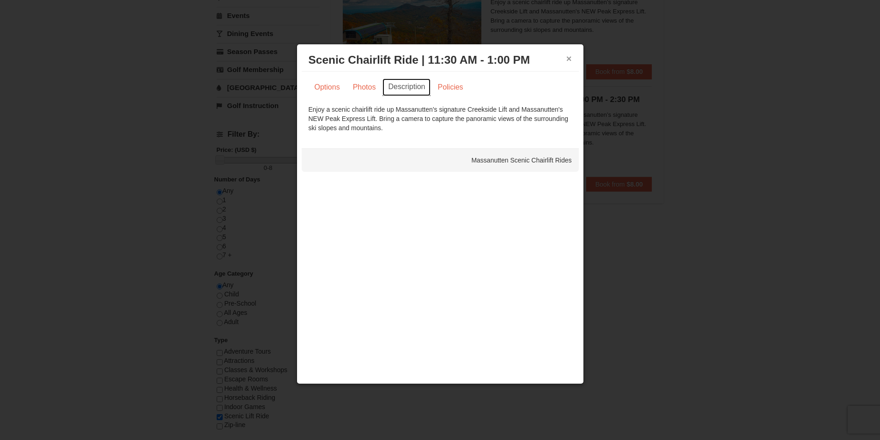 The image size is (880, 440). I want to click on a: Policies, so click(450, 87).